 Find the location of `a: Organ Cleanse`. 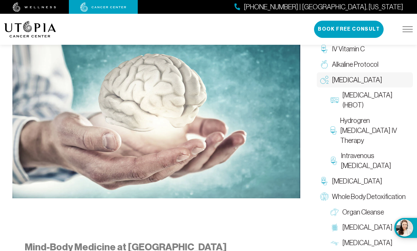

a: Organ Cleanse is located at coordinates (370, 212).